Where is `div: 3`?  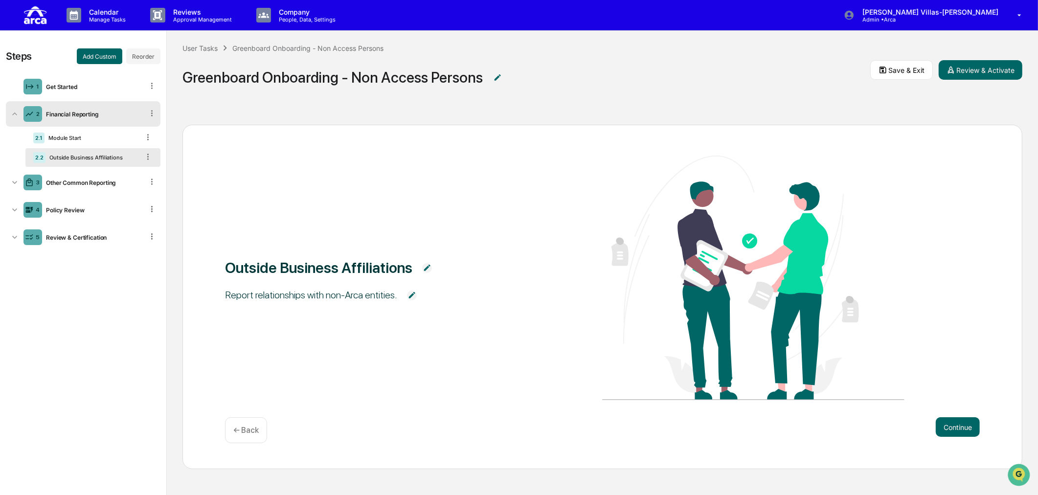
div: 3 is located at coordinates (38, 182).